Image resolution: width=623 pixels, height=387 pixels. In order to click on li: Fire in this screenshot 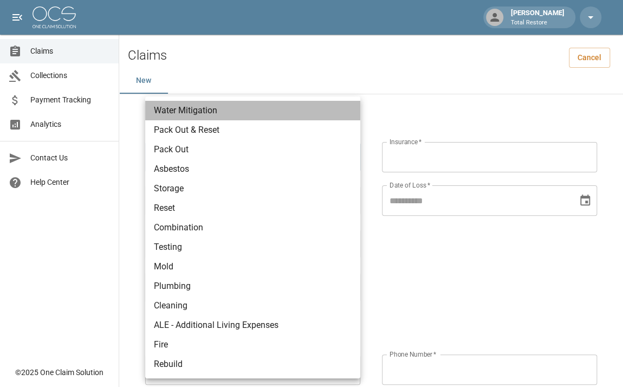, I will do `click(252, 344)`.